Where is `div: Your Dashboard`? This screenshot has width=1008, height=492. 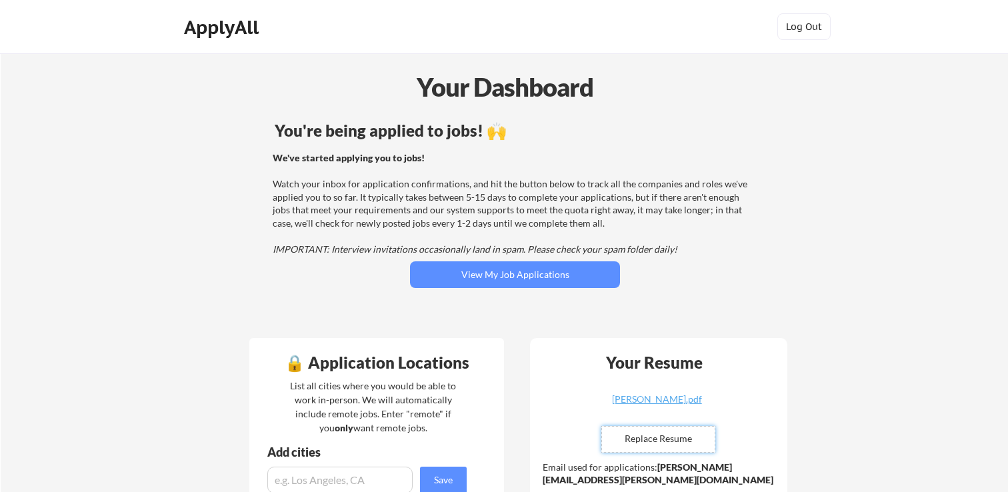 div: Your Dashboard is located at coordinates (505, 87).